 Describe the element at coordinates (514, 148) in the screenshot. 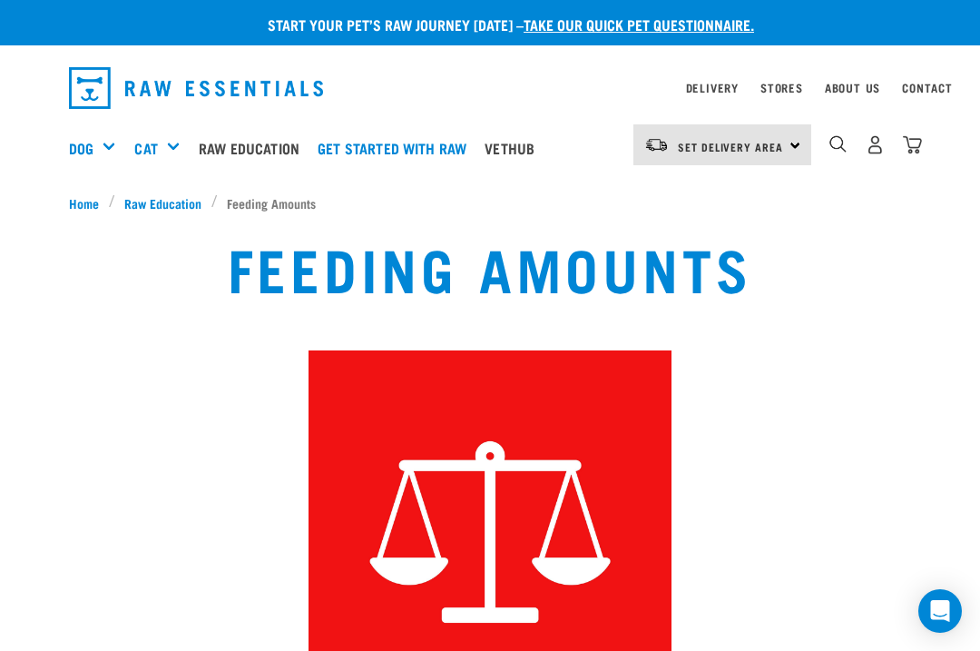

I see `a: Vethub` at that location.